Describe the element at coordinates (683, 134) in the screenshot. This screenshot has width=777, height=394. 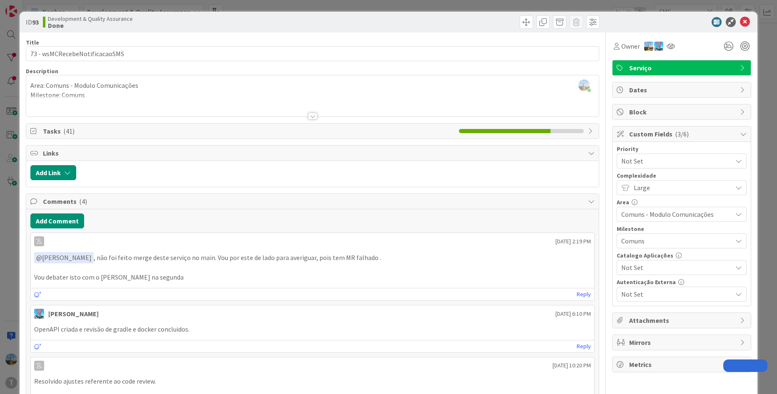
I see `span: Custom Fields` at that location.